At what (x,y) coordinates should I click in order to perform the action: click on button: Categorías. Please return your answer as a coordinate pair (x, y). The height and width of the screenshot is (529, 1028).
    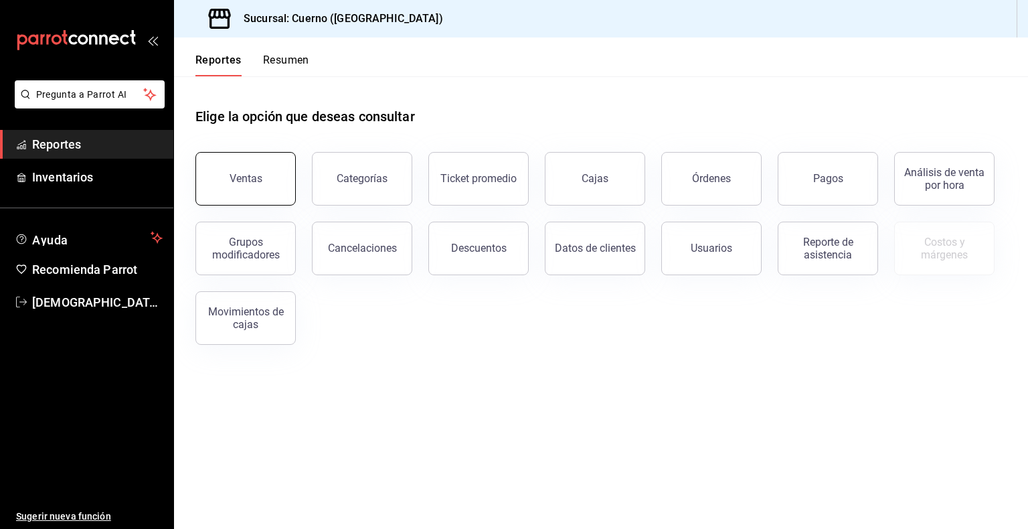
    Looking at the image, I should click on (362, 179).